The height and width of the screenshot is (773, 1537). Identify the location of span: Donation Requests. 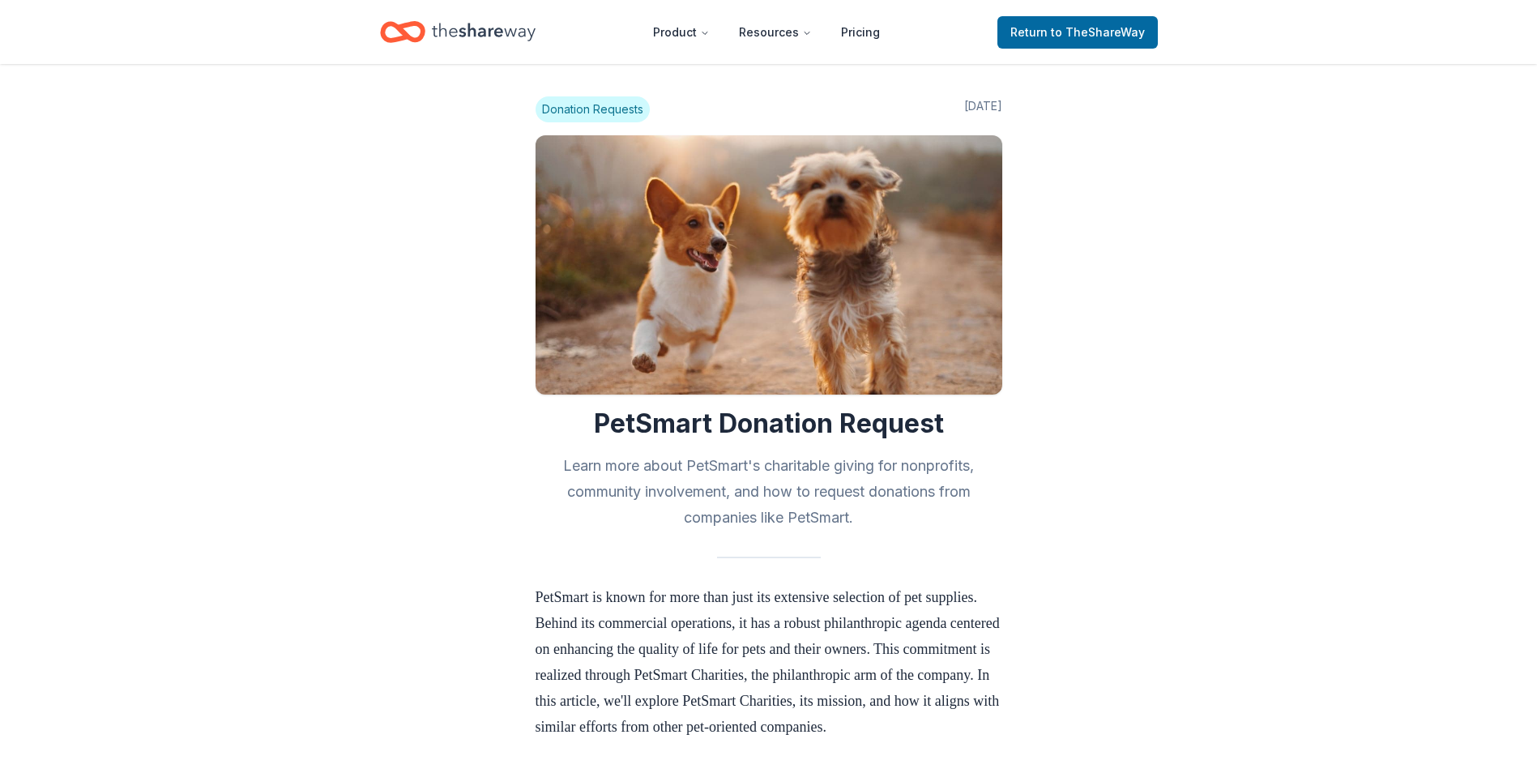
(592, 109).